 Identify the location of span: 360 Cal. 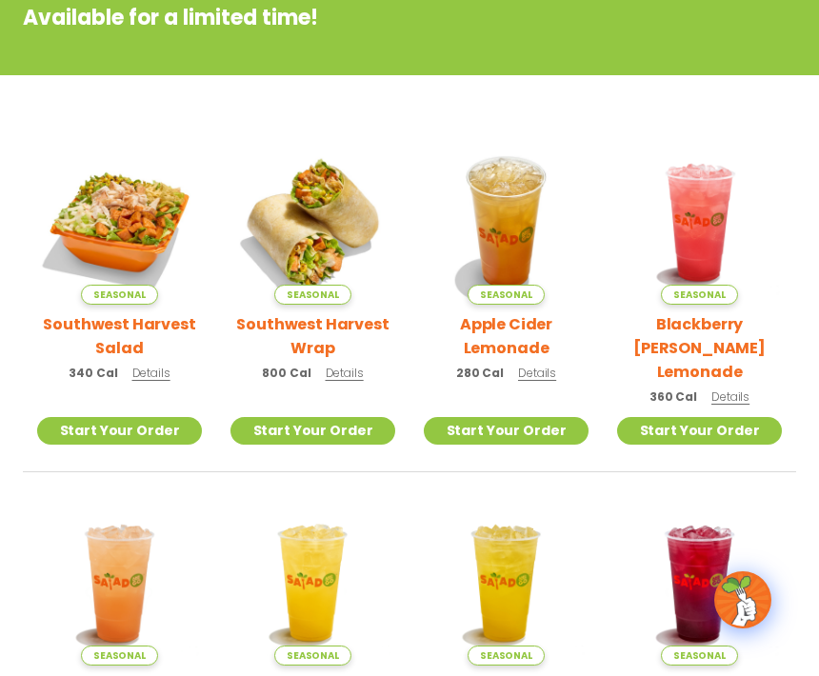
(674, 397).